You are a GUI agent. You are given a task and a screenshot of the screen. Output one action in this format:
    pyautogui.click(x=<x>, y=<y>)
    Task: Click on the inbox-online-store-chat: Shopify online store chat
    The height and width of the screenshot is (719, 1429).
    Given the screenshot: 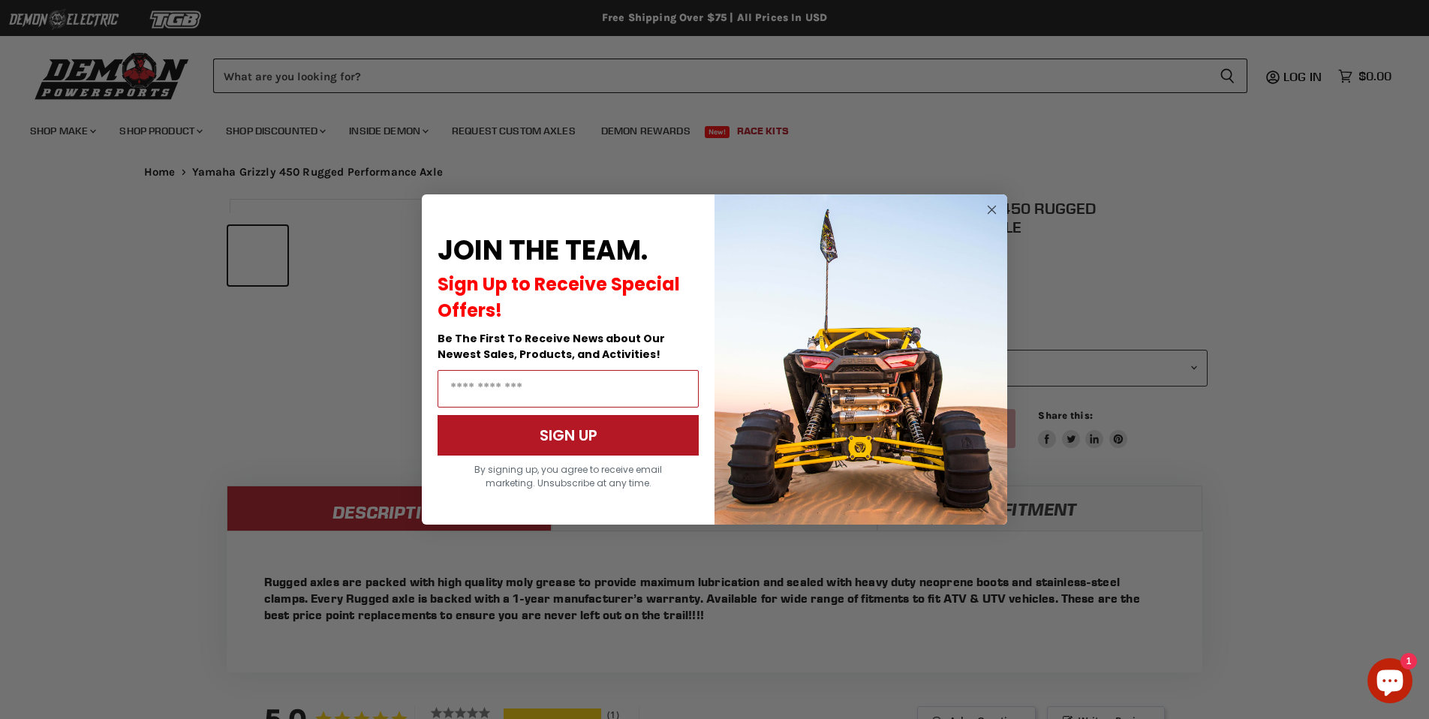 What is the action you would take?
    pyautogui.click(x=1390, y=682)
    